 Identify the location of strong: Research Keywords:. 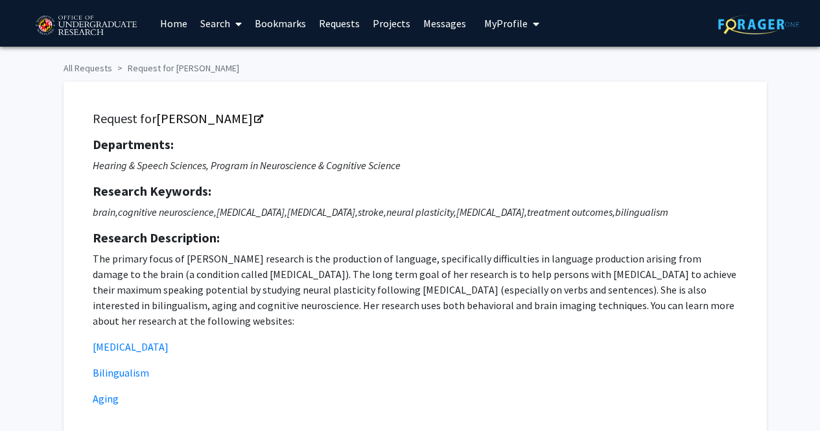
(152, 190).